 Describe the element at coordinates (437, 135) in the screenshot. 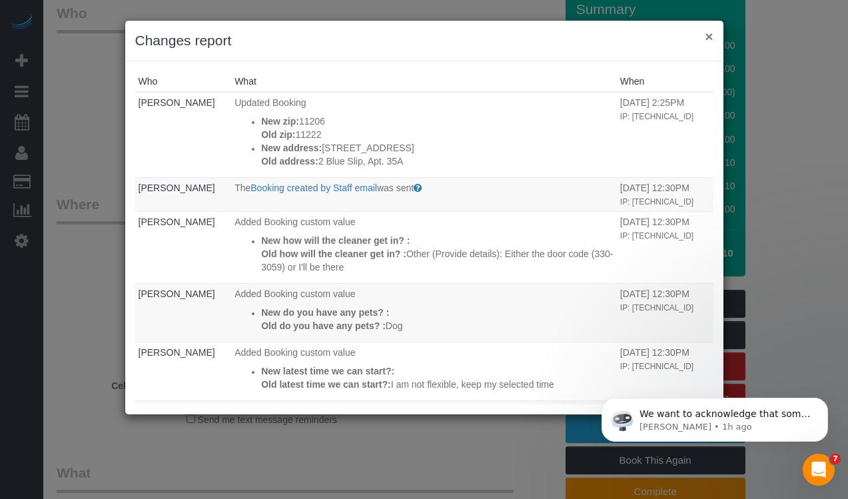

I see `p: 11222` at that location.